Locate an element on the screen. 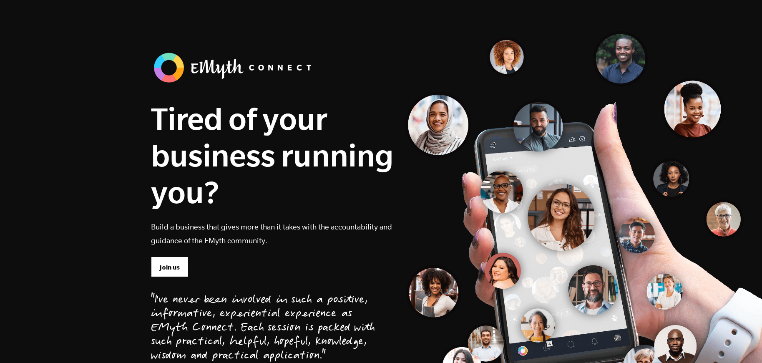  p: Build a business that gives more than it takes with the accountability and guidance of the EMyth ... is located at coordinates (272, 233).